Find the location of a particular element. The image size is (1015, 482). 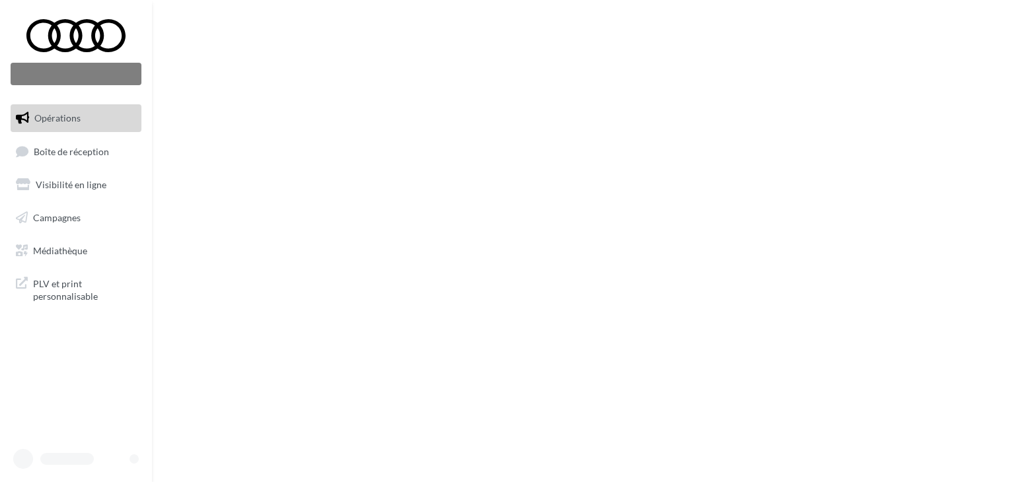

a: Visibilité en ligne is located at coordinates (76, 185).